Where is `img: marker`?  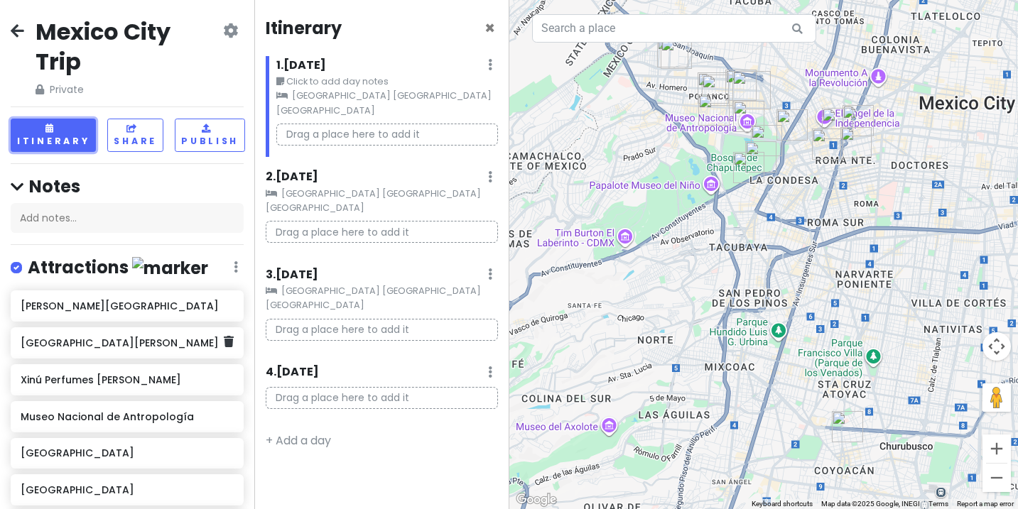 img: marker is located at coordinates (170, 268).